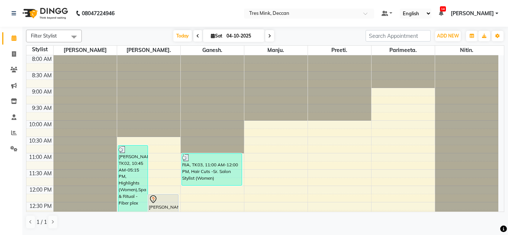  Describe the element at coordinates (441, 13) in the screenshot. I see `a: 14` at that location.